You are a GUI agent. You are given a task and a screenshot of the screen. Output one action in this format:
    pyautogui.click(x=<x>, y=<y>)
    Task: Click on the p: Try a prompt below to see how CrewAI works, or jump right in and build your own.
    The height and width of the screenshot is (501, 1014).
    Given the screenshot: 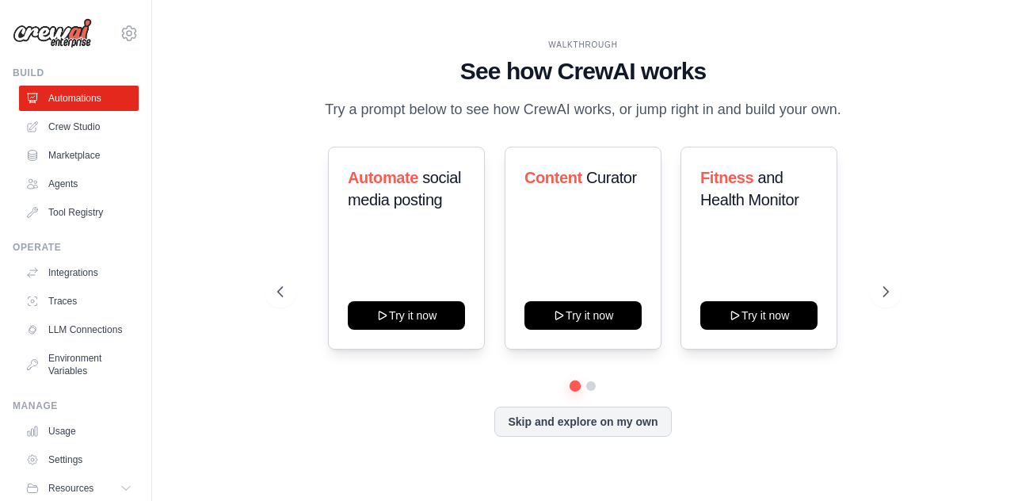 What is the action you would take?
    pyautogui.click(x=583, y=109)
    